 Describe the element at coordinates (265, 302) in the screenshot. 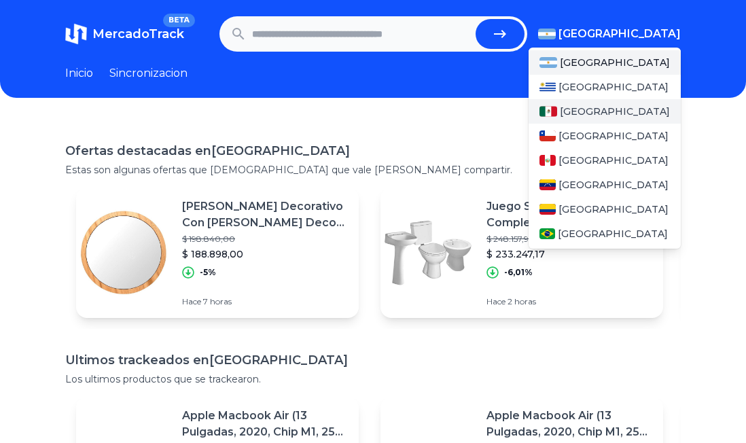

I see `p: Hace 7 horas` at that location.